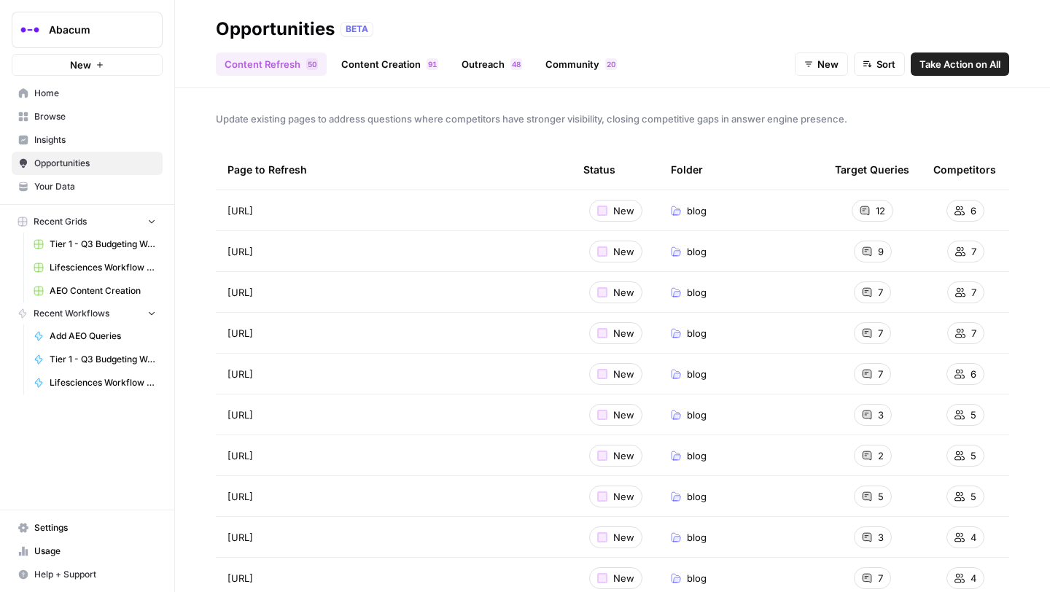 This screenshot has height=592, width=1050. What do you see at coordinates (960, 64) in the screenshot?
I see `span: Take Action on All` at bounding box center [960, 64].